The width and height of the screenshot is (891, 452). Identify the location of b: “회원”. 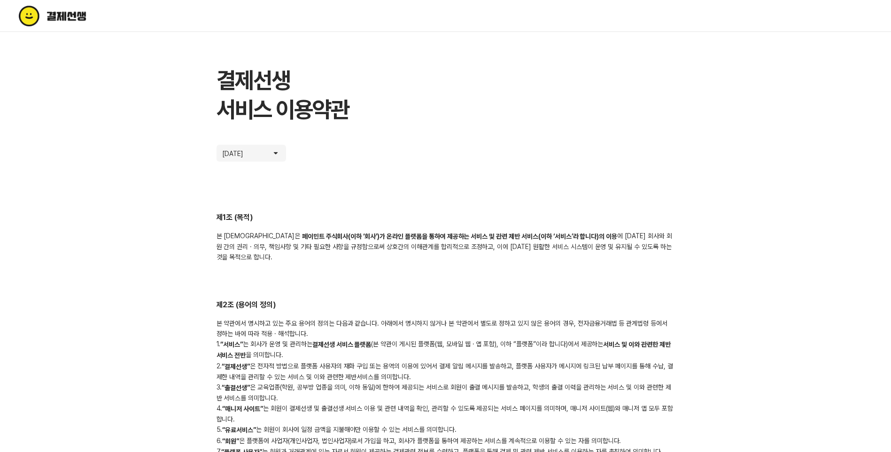
(231, 441).